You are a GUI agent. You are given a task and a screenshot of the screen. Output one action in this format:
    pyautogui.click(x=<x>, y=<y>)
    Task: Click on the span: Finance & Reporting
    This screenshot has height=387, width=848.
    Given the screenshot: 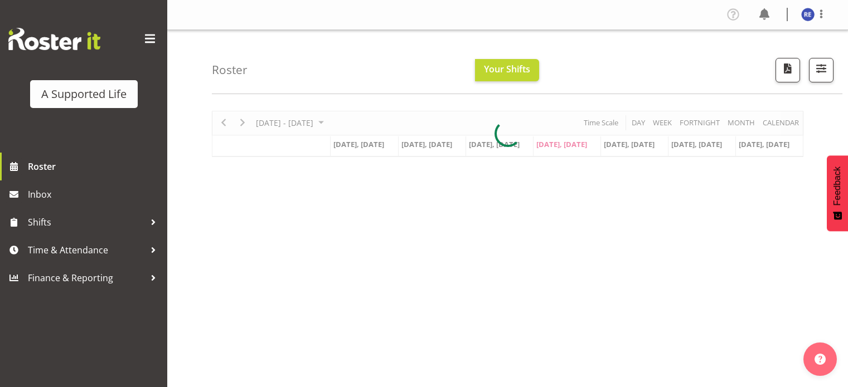 What is the action you would take?
    pyautogui.click(x=86, y=278)
    